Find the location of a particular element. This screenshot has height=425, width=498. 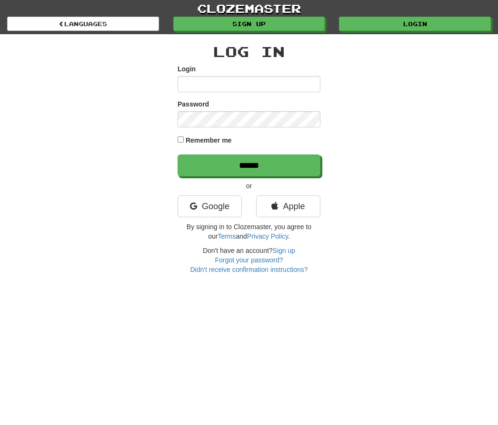

label: Password is located at coordinates (193, 104).